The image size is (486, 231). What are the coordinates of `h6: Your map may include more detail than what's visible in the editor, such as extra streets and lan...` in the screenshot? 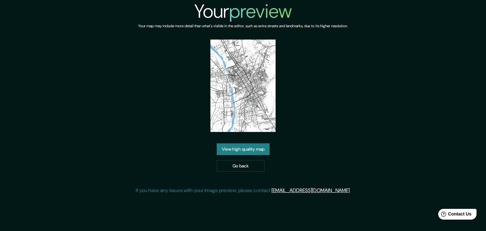 It's located at (243, 26).